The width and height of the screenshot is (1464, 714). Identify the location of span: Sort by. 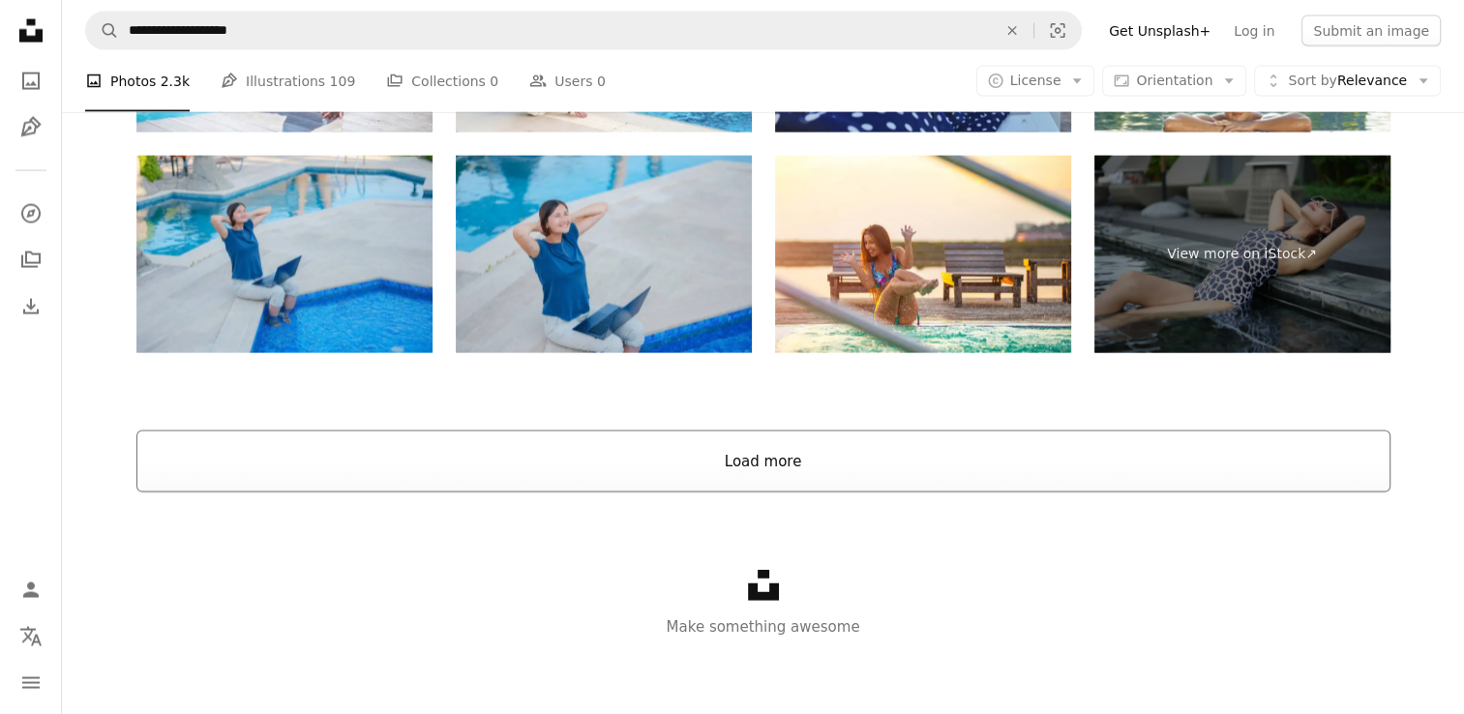
(1312, 80).